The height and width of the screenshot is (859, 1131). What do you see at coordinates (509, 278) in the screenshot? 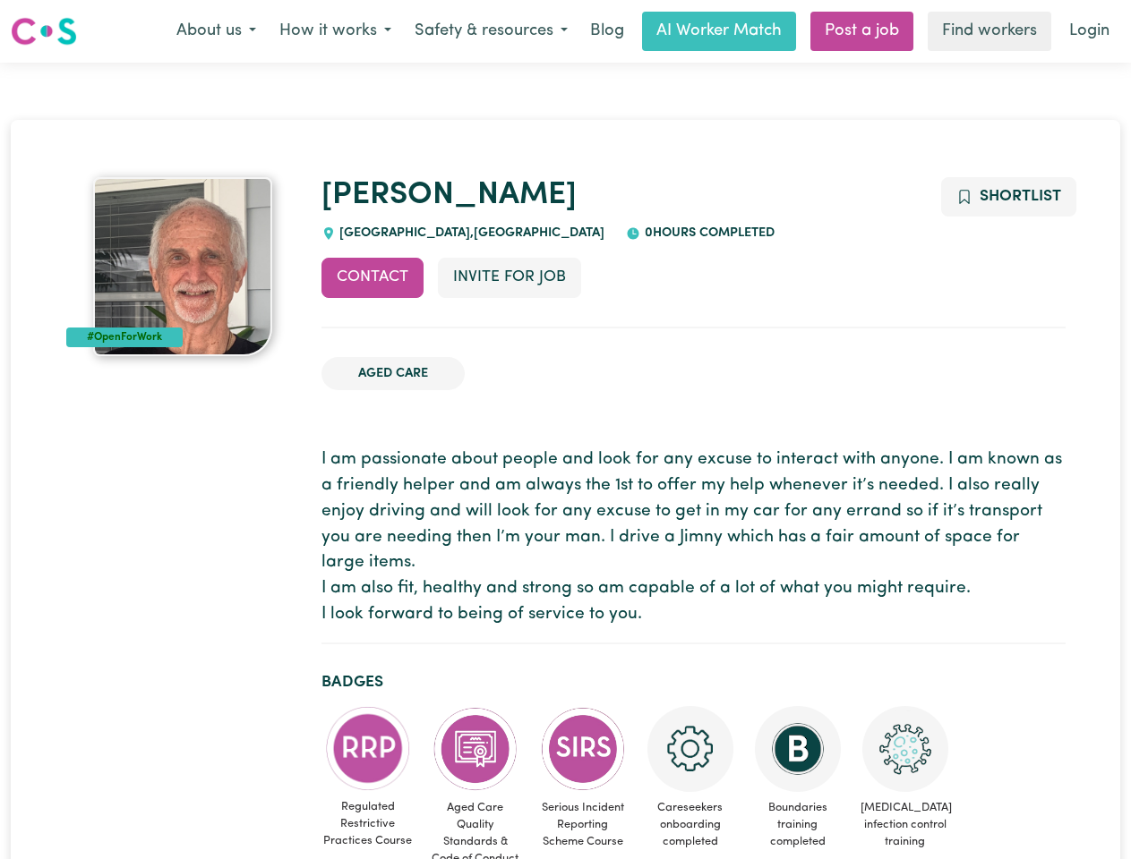
I see `button: Invite for Job` at bounding box center [509, 278].